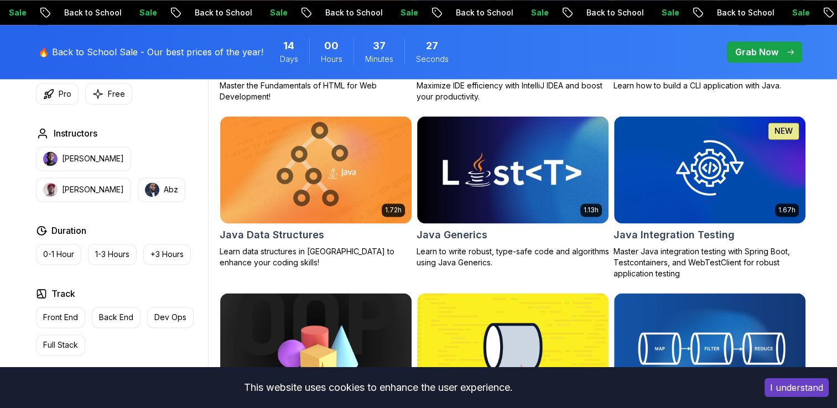 The width and height of the screenshot is (837, 408). Describe the element at coordinates (513, 257) in the screenshot. I see `p: Learn to write robust, type-safe code and algorithms using Java Generics.` at that location.